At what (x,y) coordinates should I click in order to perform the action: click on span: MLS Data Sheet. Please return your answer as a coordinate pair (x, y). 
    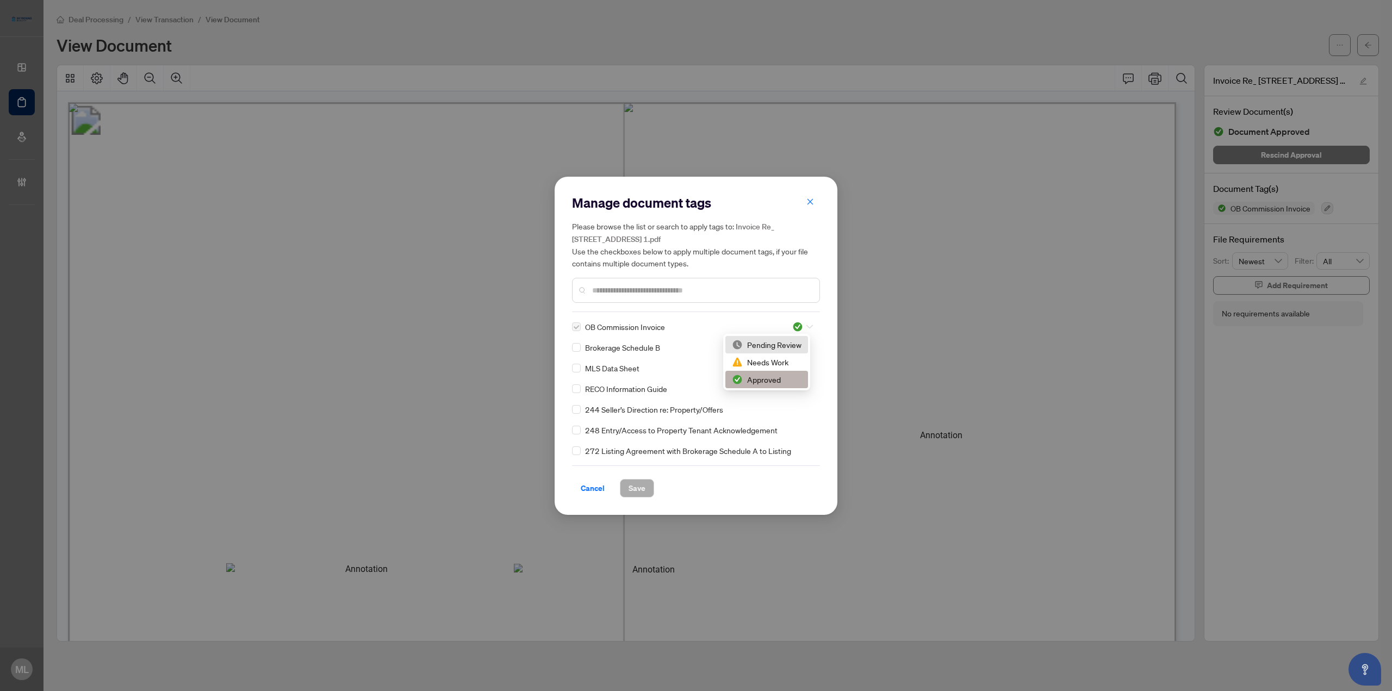
    Looking at the image, I should click on (612, 368).